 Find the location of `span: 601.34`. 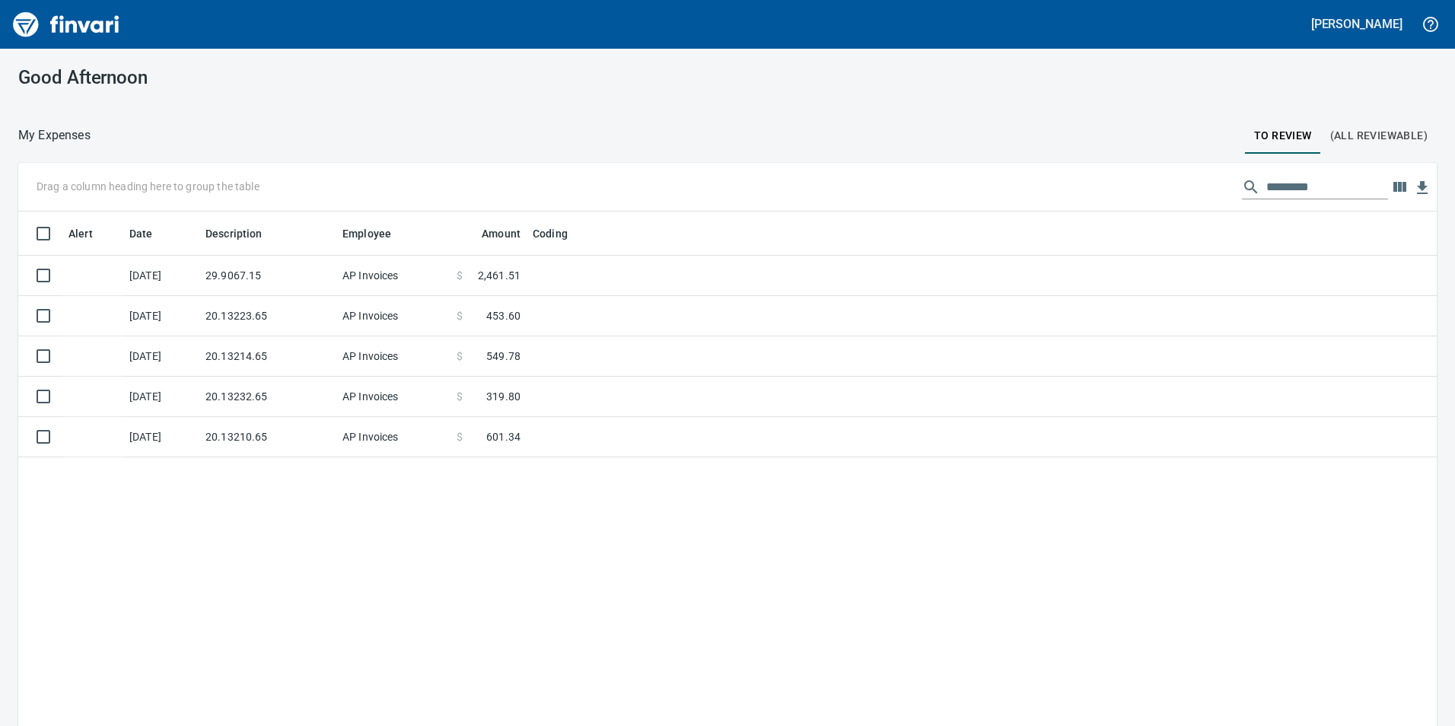

span: 601.34 is located at coordinates (503, 437).